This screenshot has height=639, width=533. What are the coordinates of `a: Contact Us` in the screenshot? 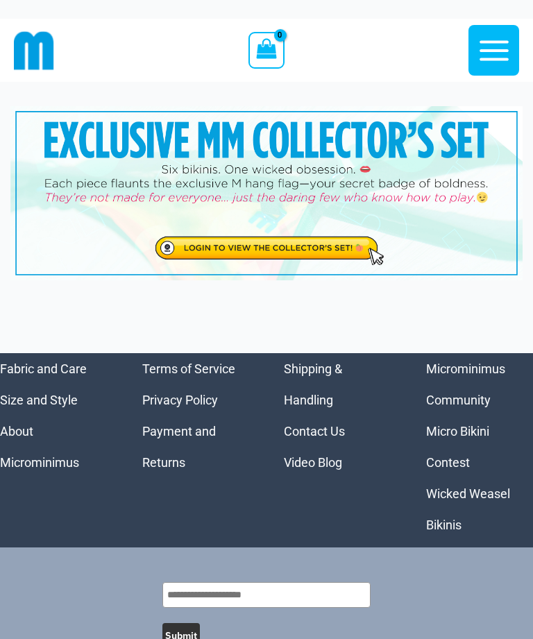 It's located at (315, 431).